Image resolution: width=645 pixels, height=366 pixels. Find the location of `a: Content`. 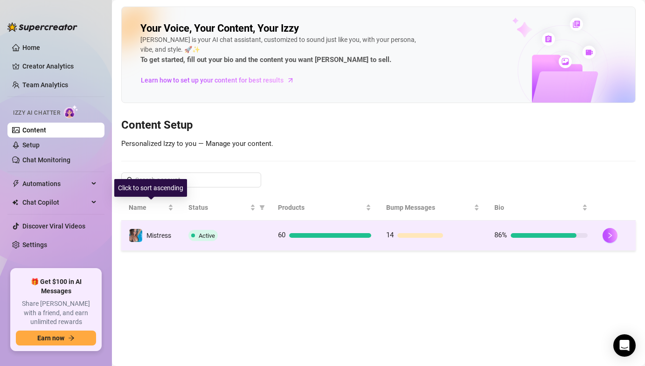

a: Content is located at coordinates (34, 130).